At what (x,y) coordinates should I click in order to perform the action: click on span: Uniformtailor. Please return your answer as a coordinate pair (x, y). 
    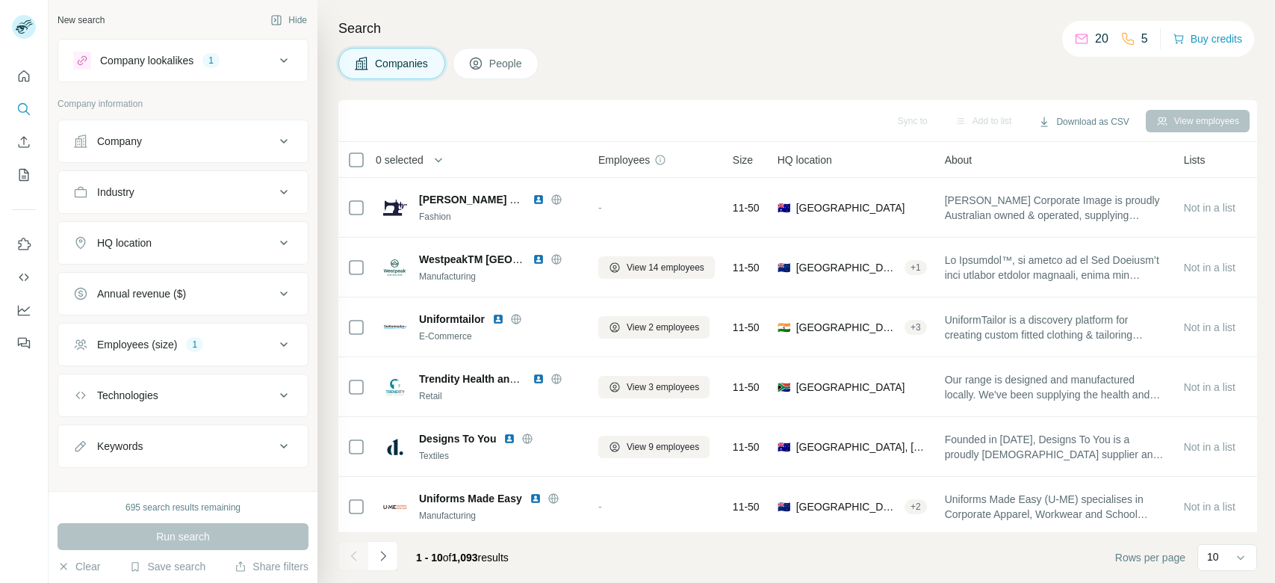
    Looking at the image, I should click on (452, 319).